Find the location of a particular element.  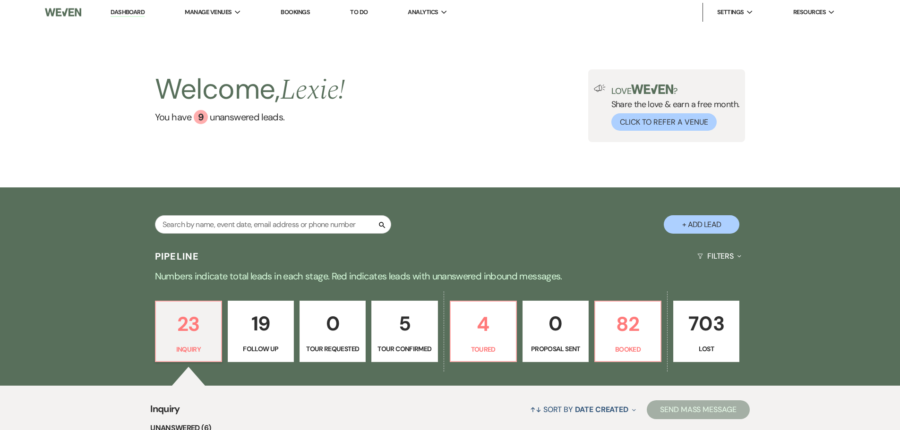

a: Bookings is located at coordinates (295, 12).